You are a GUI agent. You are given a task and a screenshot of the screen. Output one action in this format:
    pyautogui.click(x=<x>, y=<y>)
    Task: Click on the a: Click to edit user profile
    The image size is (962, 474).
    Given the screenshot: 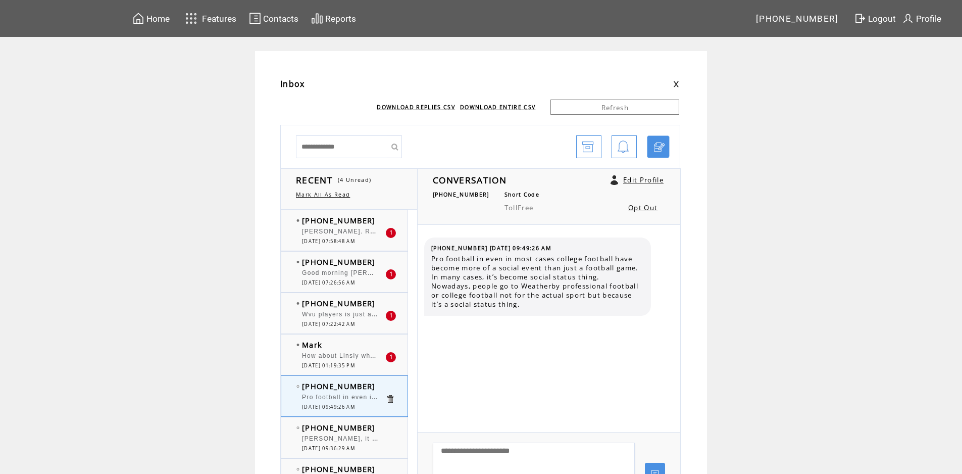 What is the action you would take?
    pyautogui.click(x=614, y=180)
    